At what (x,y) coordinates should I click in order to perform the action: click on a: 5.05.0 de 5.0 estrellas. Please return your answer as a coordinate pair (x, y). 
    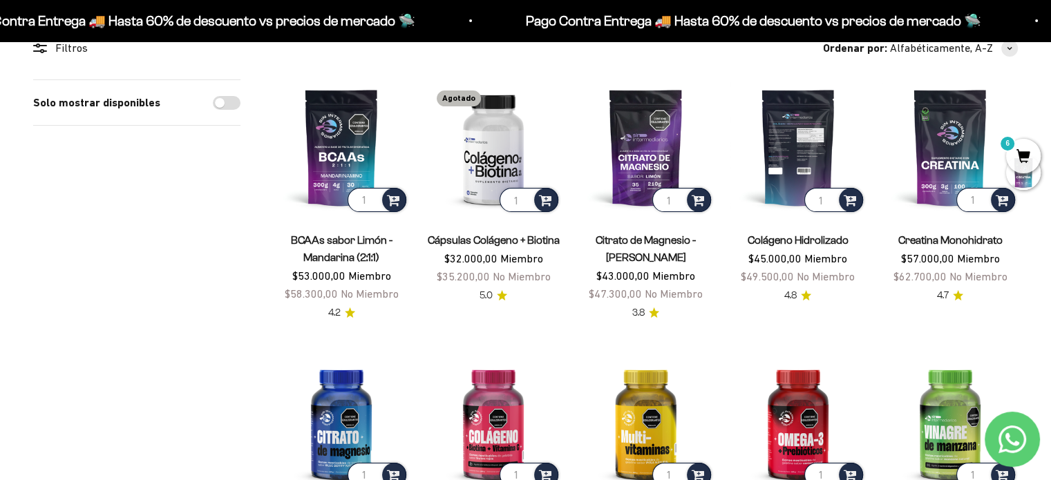
    Looking at the image, I should click on (493, 296).